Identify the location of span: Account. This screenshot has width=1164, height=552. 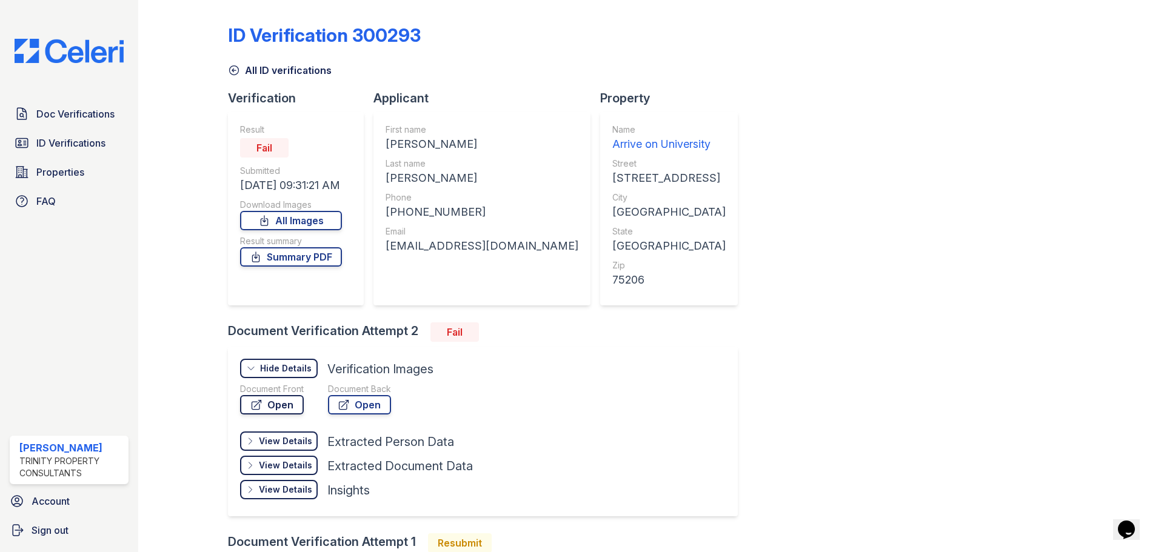
(50, 502).